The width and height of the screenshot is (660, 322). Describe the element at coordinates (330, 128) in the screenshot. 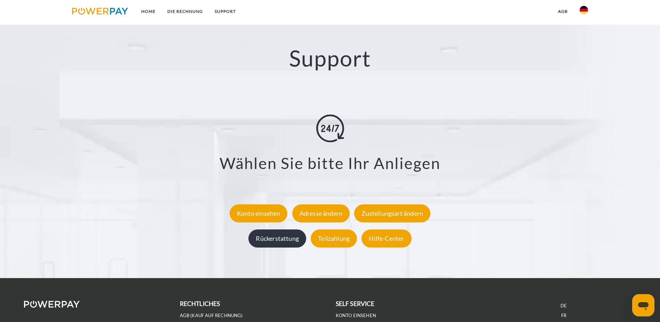

I see `img: online-shopping.svg` at that location.